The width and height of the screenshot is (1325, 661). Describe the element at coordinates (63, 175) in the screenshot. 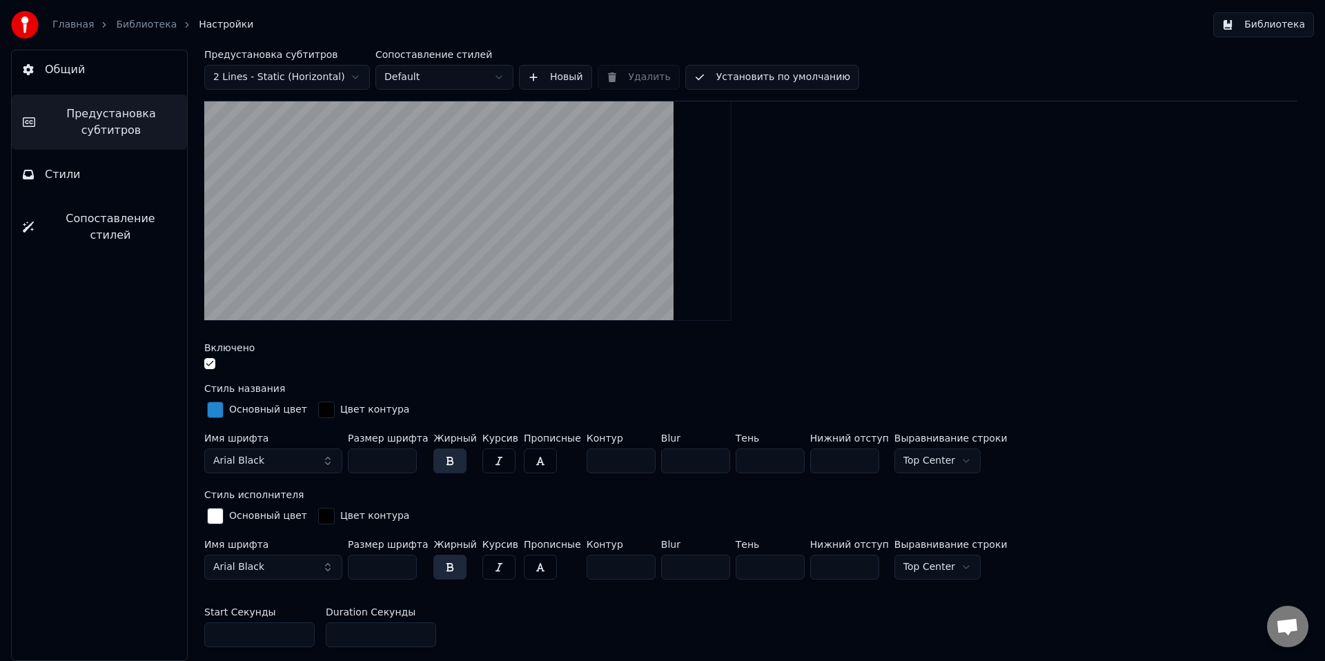

I see `span: Стили` at that location.